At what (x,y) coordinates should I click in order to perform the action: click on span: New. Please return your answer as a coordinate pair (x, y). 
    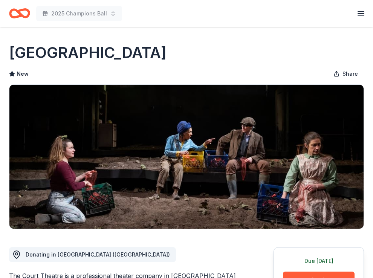
    Looking at the image, I should click on (23, 74).